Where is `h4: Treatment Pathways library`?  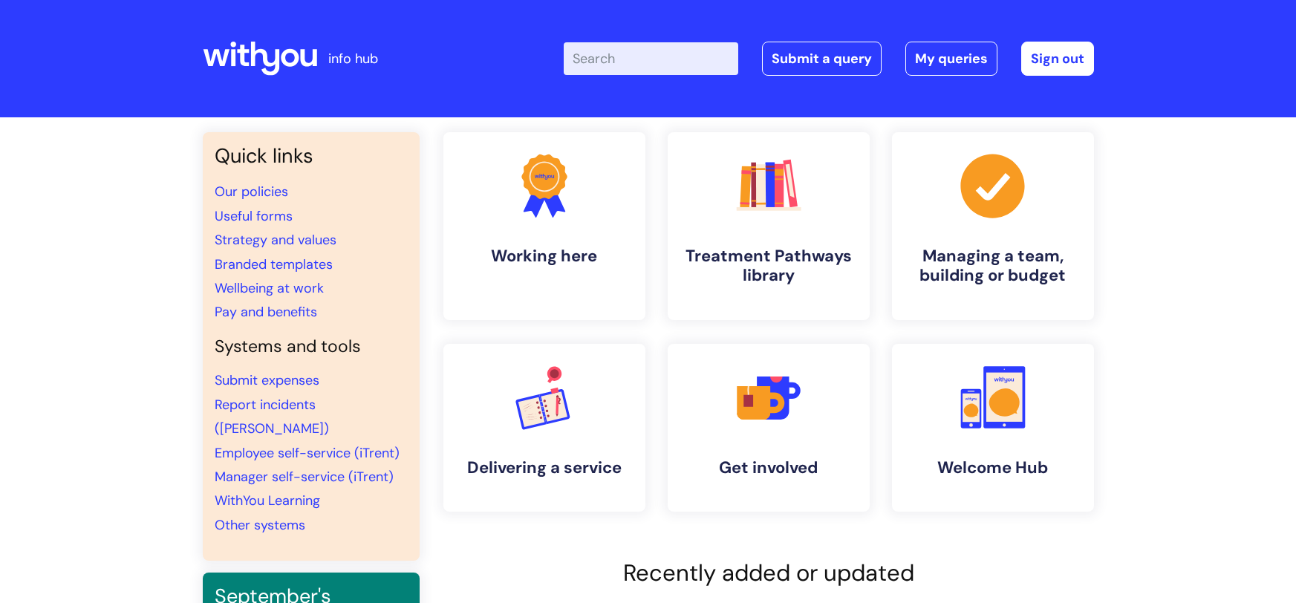
h4: Treatment Pathways library is located at coordinates (769, 266).